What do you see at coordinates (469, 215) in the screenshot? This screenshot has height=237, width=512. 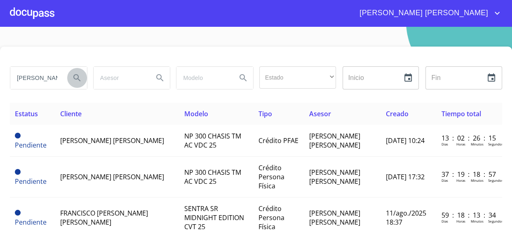 I see `p: 59 : 18 : 13 : 34` at bounding box center [469, 215].